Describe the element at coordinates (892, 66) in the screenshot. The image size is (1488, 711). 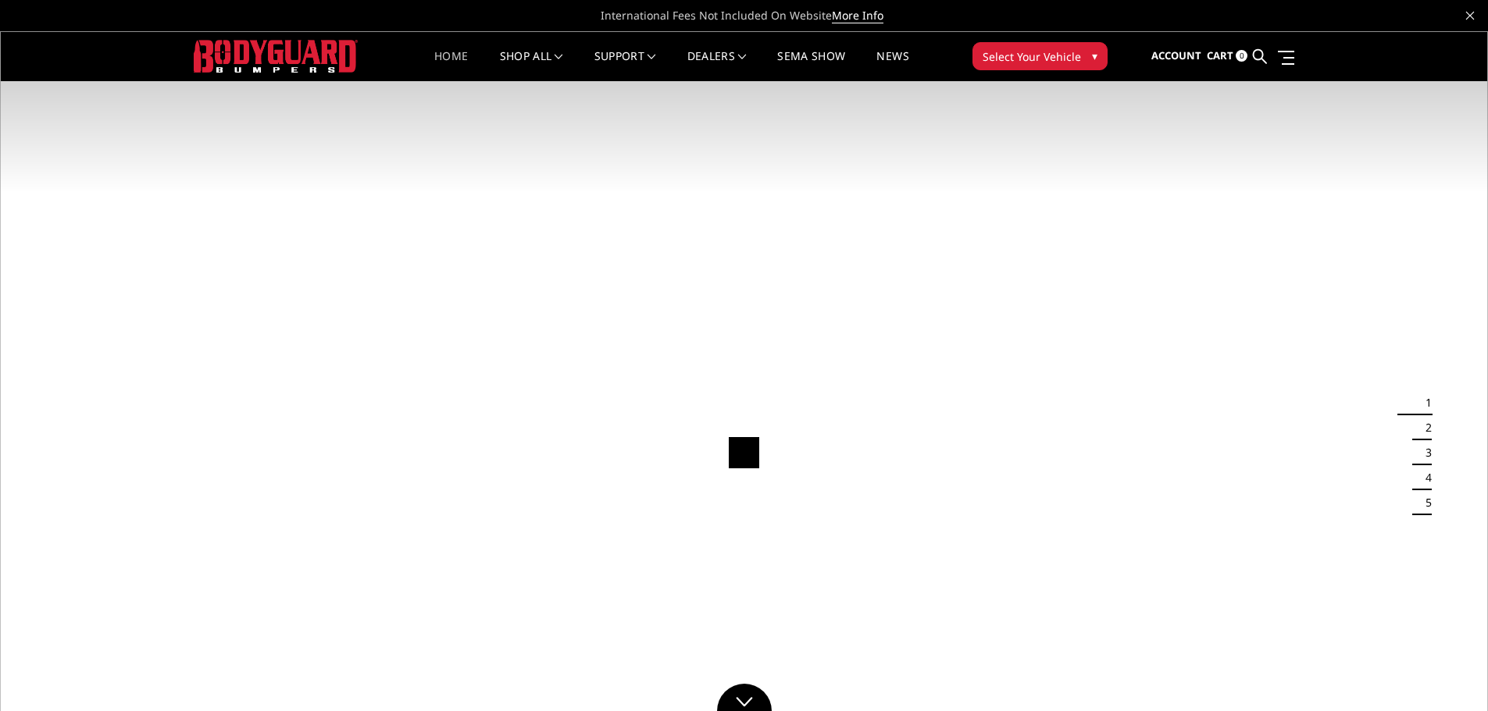
I see `a: News` at that location.